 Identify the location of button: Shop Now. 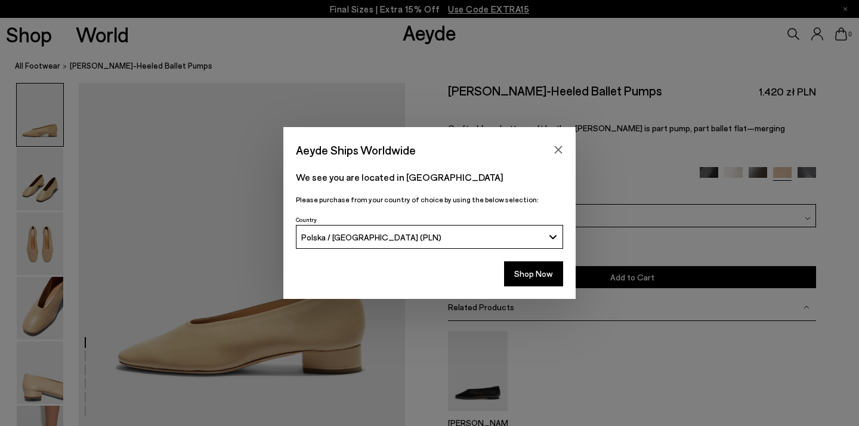
(533, 274).